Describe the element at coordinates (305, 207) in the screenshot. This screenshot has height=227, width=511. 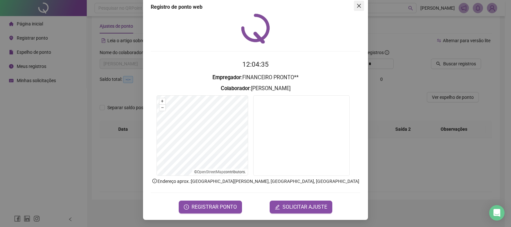
I see `span: SOLICITAR AJUSTE` at that location.